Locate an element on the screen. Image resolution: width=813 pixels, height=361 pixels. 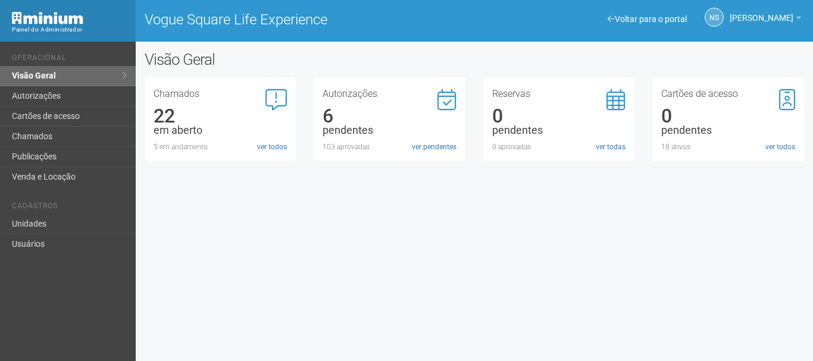
div: 103 aprovadas is located at coordinates (389, 147).